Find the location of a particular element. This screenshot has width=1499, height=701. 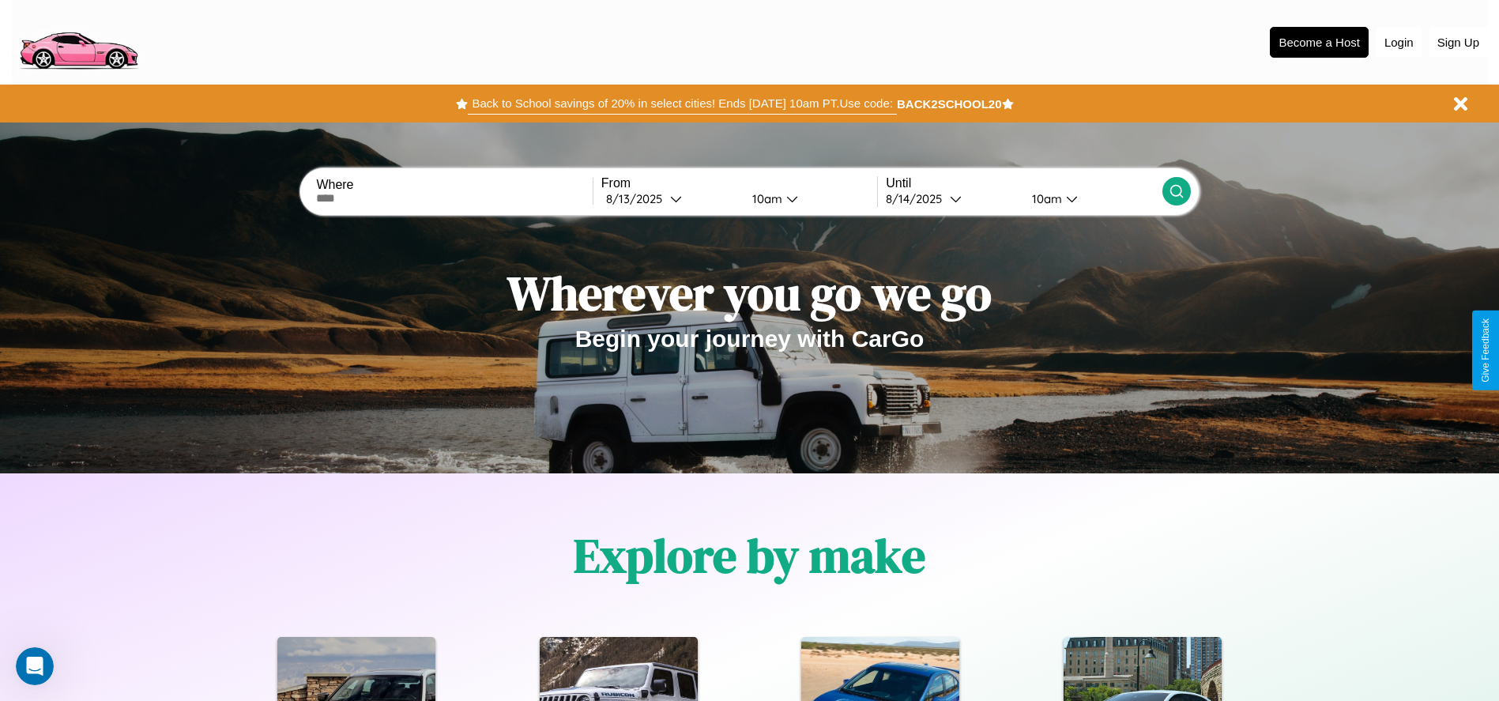

div: 8 / 13 / 2025 is located at coordinates (638, 198).